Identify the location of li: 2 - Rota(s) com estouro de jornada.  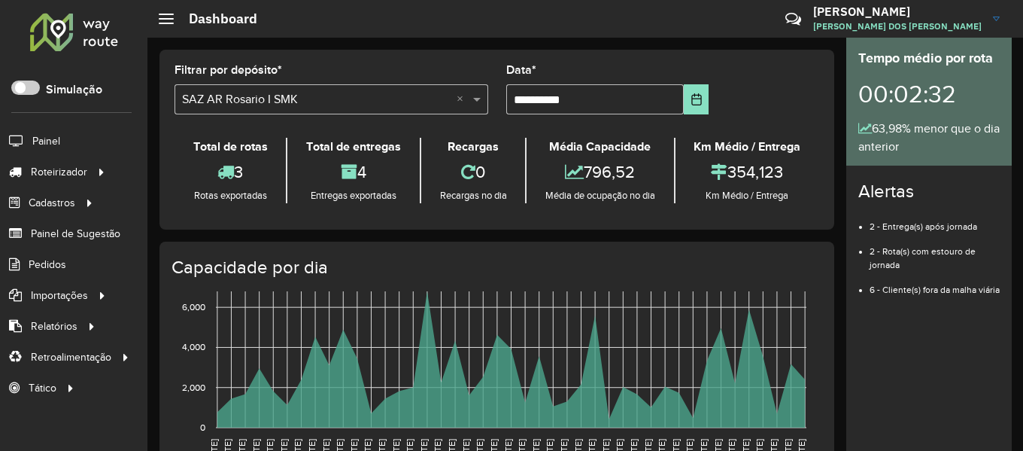
(934, 252).